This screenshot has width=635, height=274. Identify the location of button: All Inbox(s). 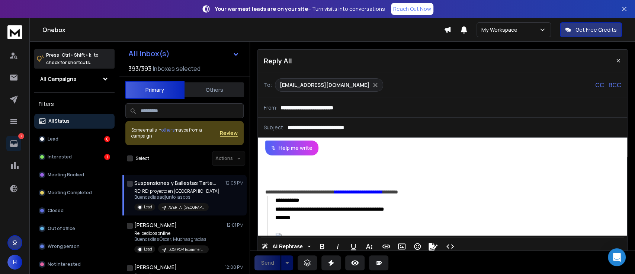
(184, 54).